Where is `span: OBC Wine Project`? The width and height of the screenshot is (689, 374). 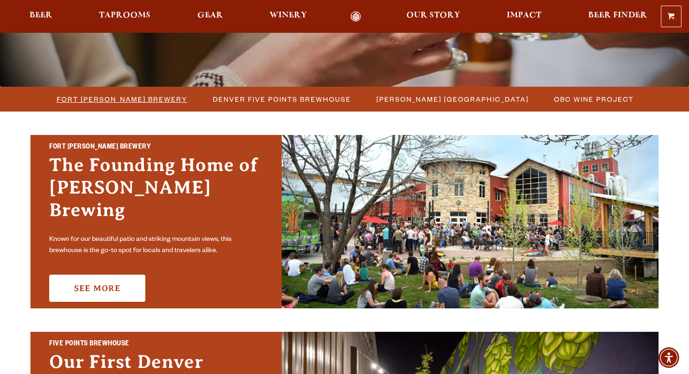
span: OBC Wine Project is located at coordinates (594, 99).